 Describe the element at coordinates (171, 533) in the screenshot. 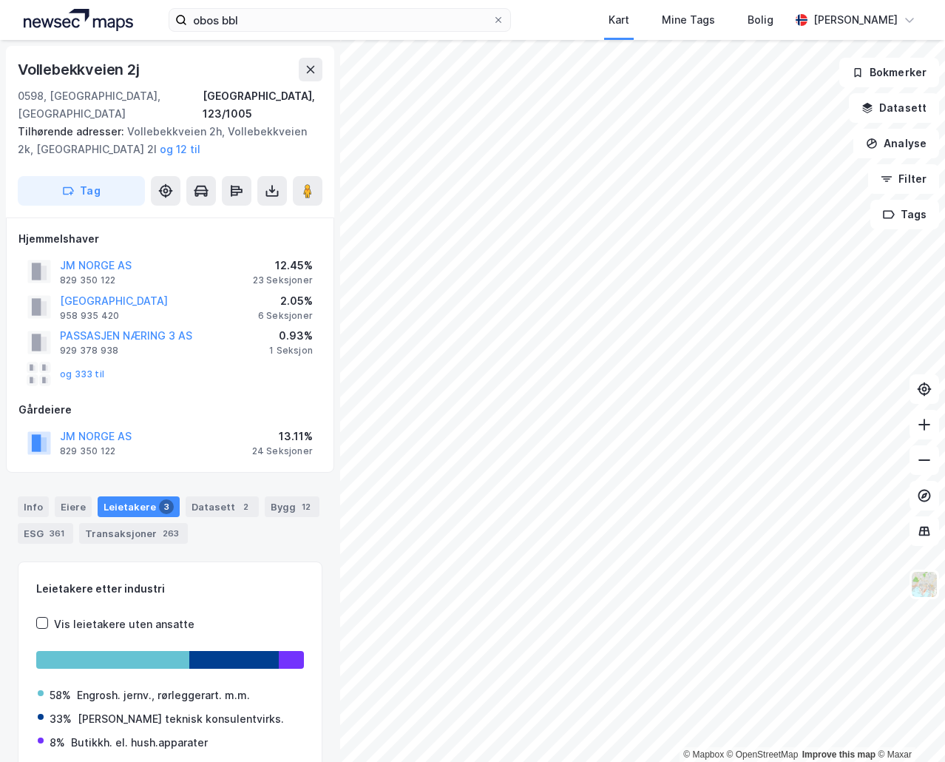

I see `div: 263` at that location.